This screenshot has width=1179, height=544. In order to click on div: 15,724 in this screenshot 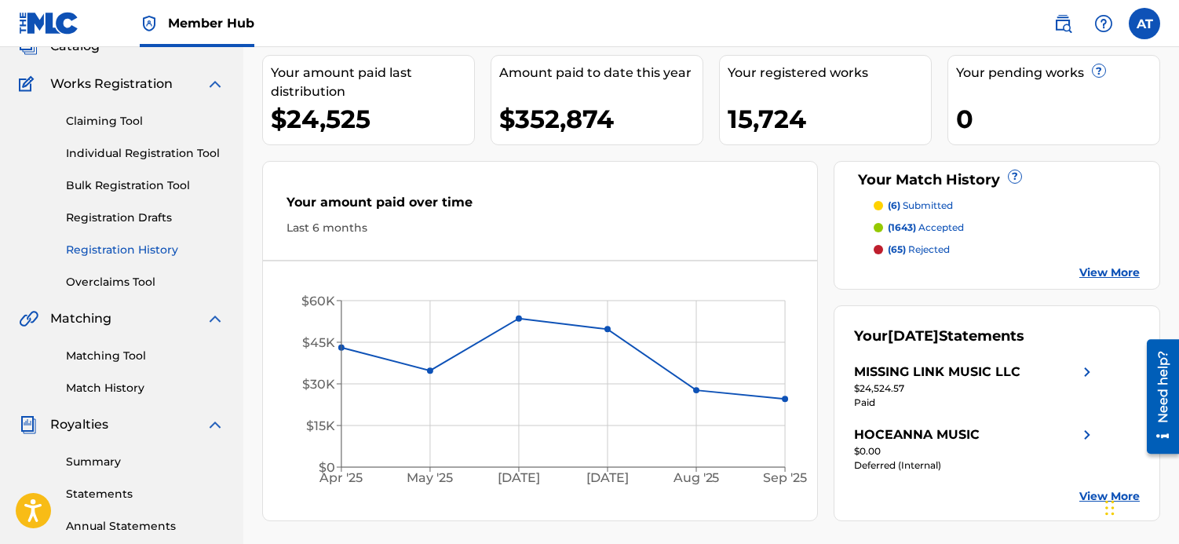, I will do `click(829, 119)`.